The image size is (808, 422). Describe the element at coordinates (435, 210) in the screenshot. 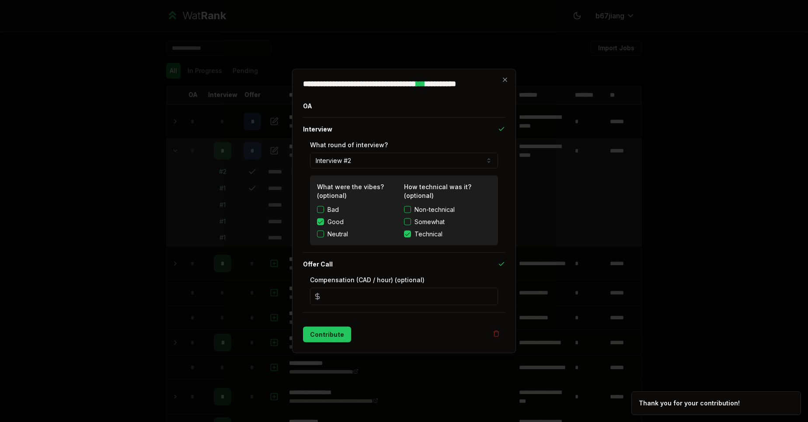

I see `span: Non-technical` at that location.